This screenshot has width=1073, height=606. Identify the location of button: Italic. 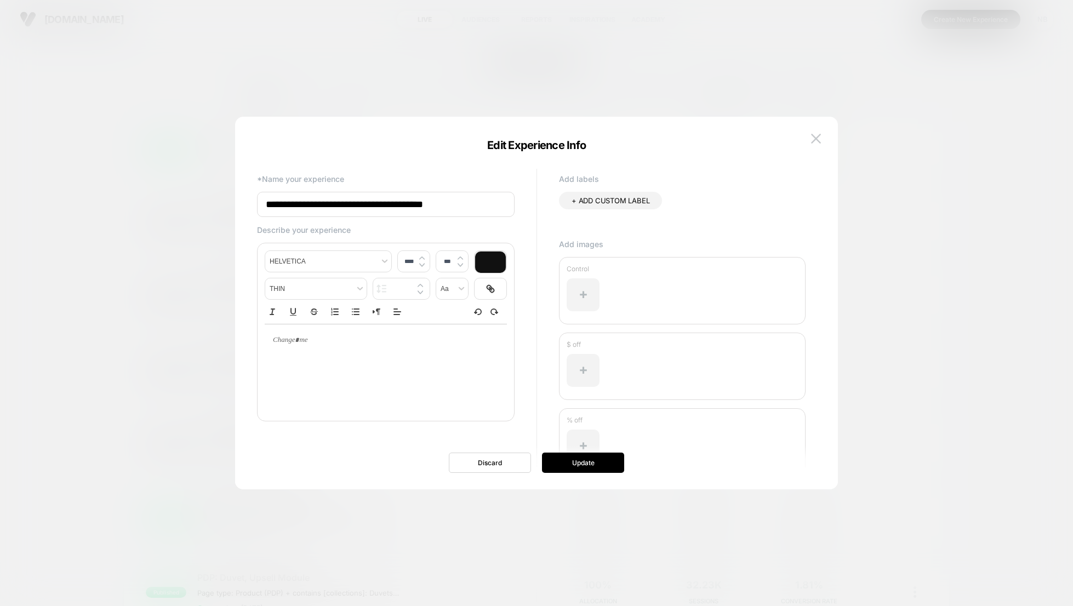
(272, 312).